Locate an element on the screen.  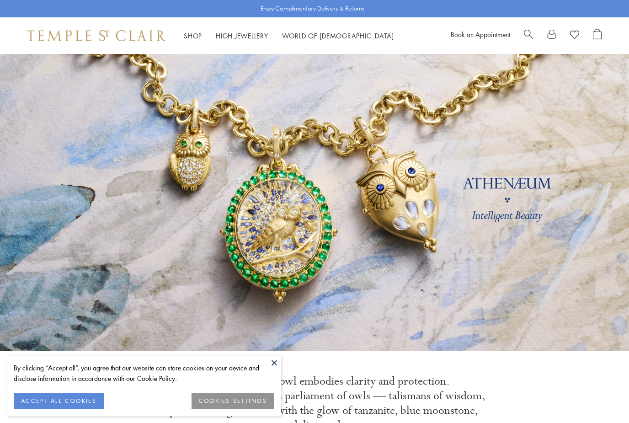
button: ACCEPT ALL COOKIES is located at coordinates (58, 401).